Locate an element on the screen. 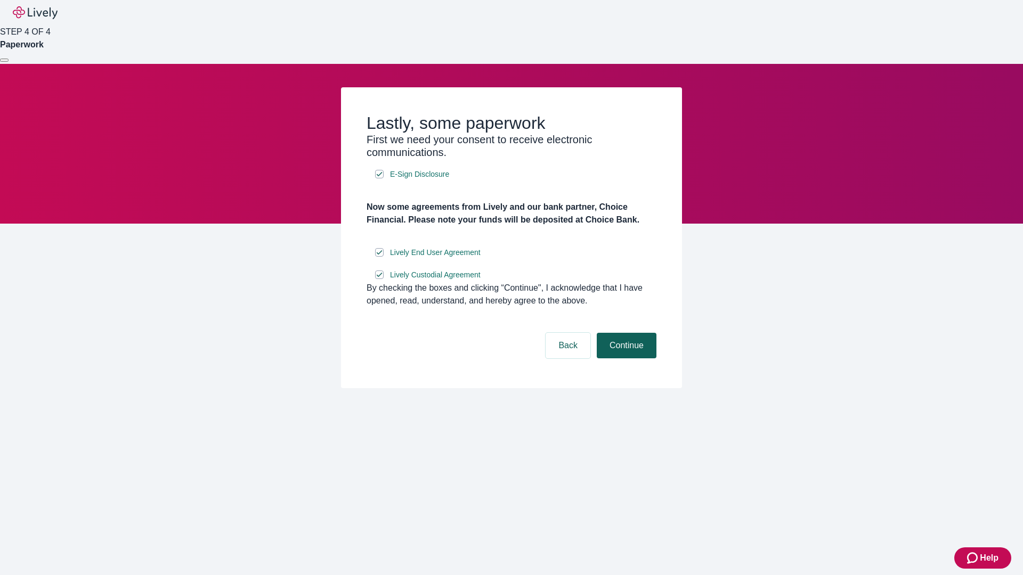 The height and width of the screenshot is (575, 1023). button: Zendesk support iconHelp is located at coordinates (983, 558).